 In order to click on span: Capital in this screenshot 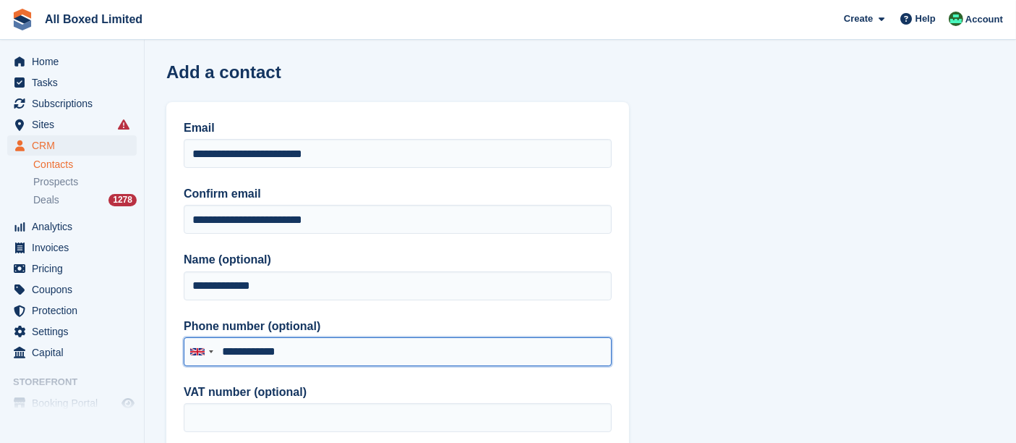, I will do `click(75, 352)`.